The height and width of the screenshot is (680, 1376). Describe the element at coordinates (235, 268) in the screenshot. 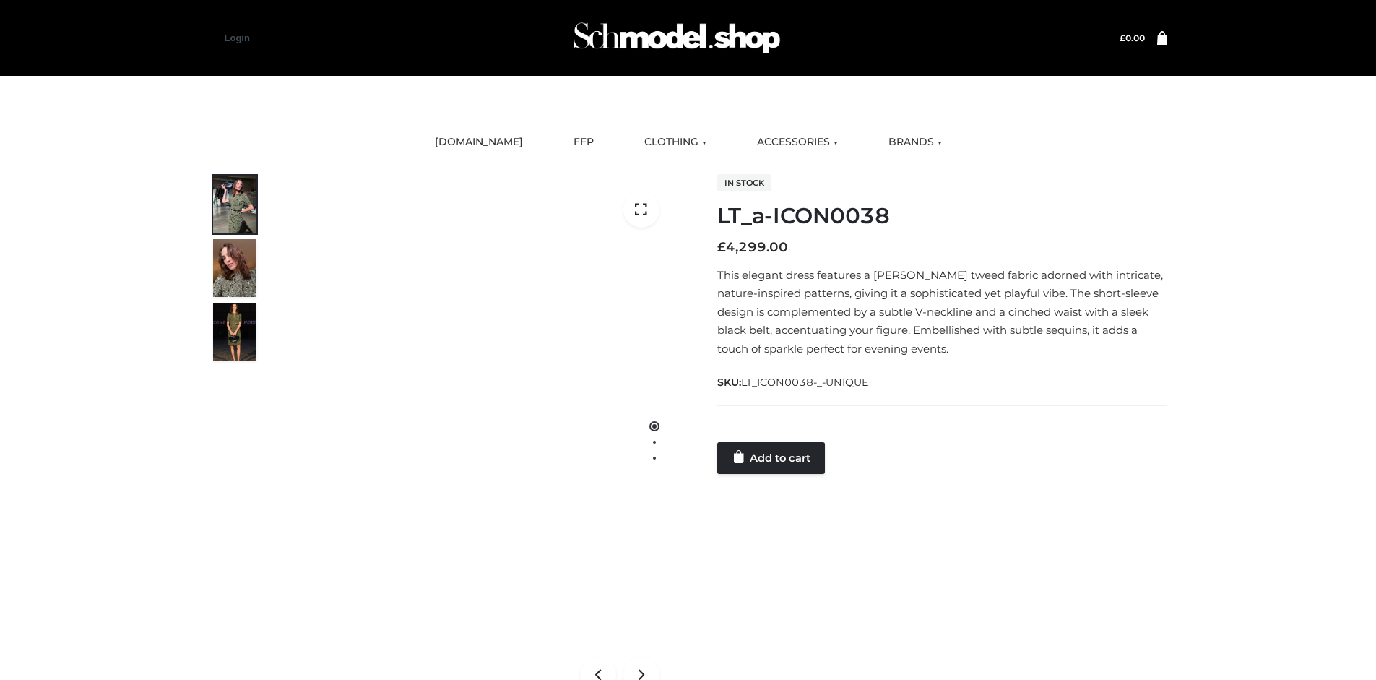

I see `img: Screenshot-2024-10-29-at-7.00.03%E2%80%AFPM.jpg` at that location.